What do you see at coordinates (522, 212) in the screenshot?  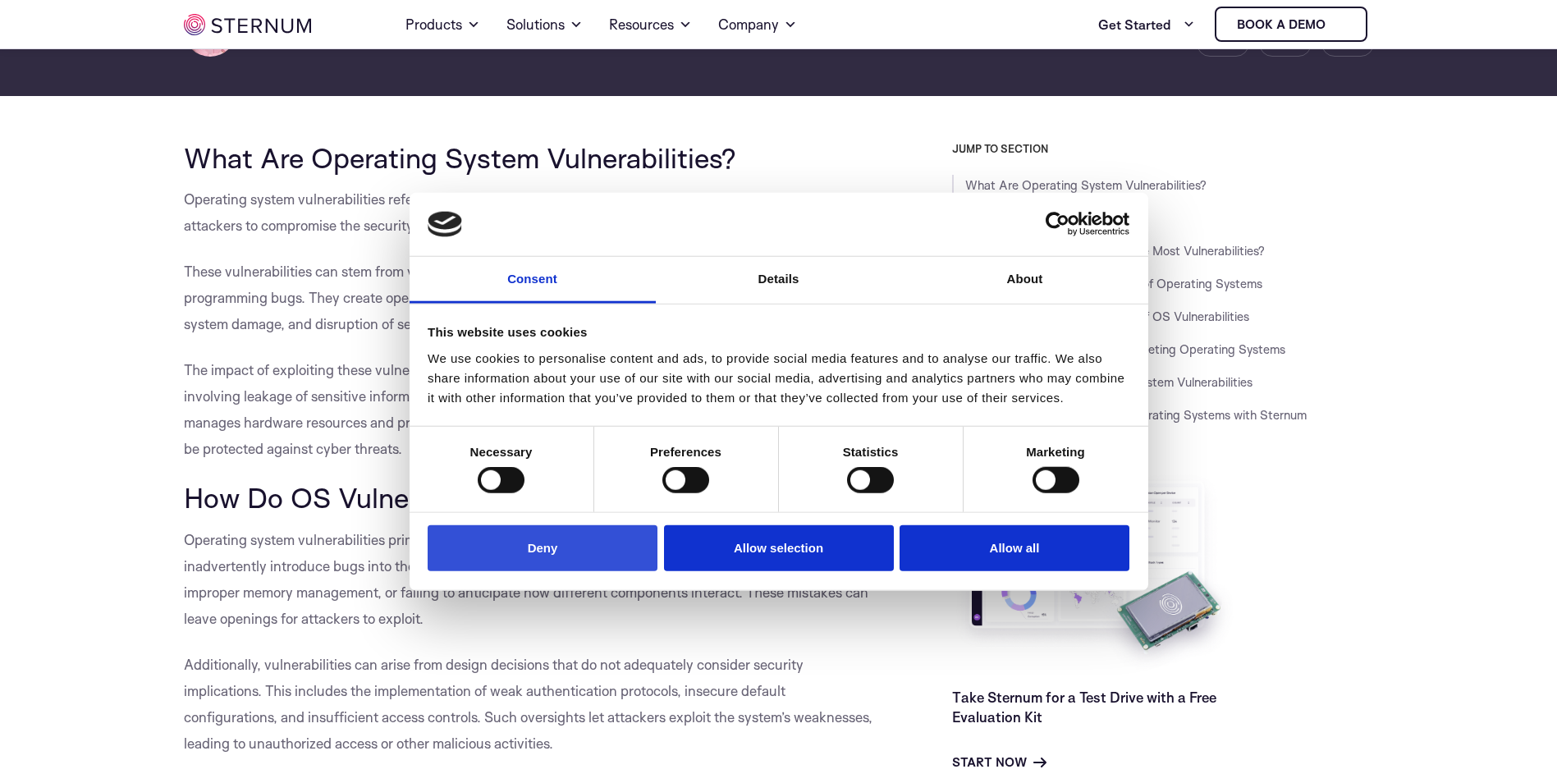 I see `span: Operating system vulnerabilities refer to flaws within an operating system’s software that can be...` at bounding box center [522, 212].